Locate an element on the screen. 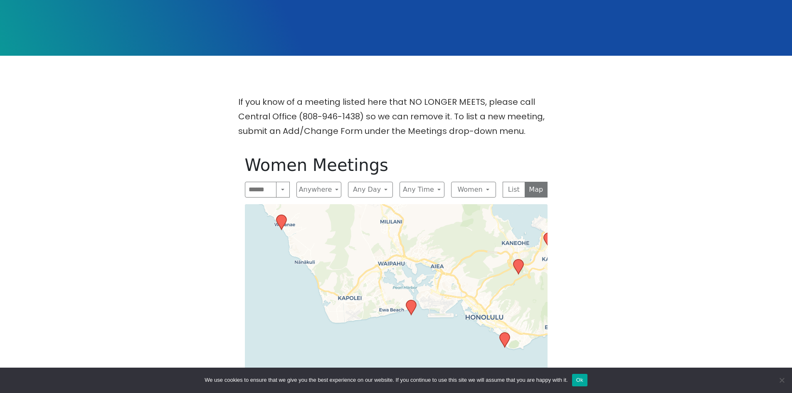 The width and height of the screenshot is (792, 393). input: Search is located at coordinates (261, 190).